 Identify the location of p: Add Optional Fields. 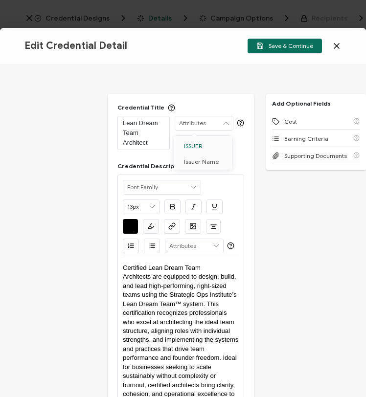
(301, 103).